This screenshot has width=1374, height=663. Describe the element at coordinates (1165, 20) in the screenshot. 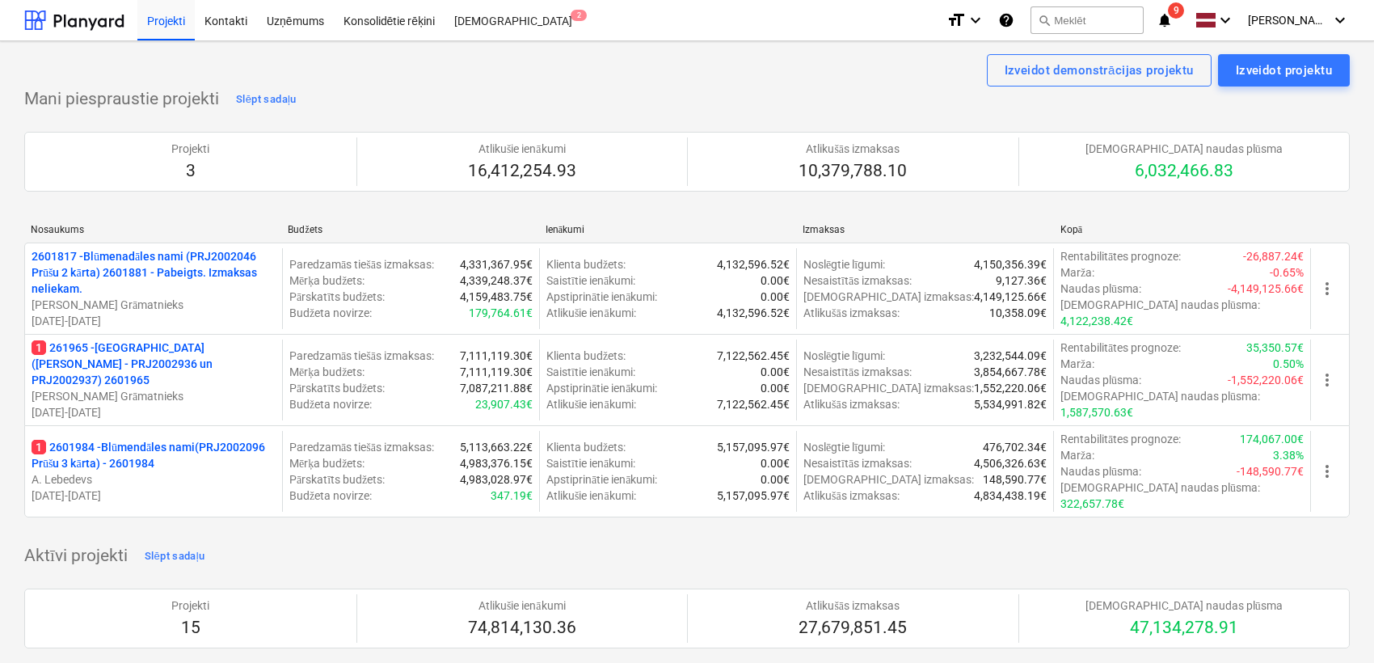

I see `i: notifications` at that location.